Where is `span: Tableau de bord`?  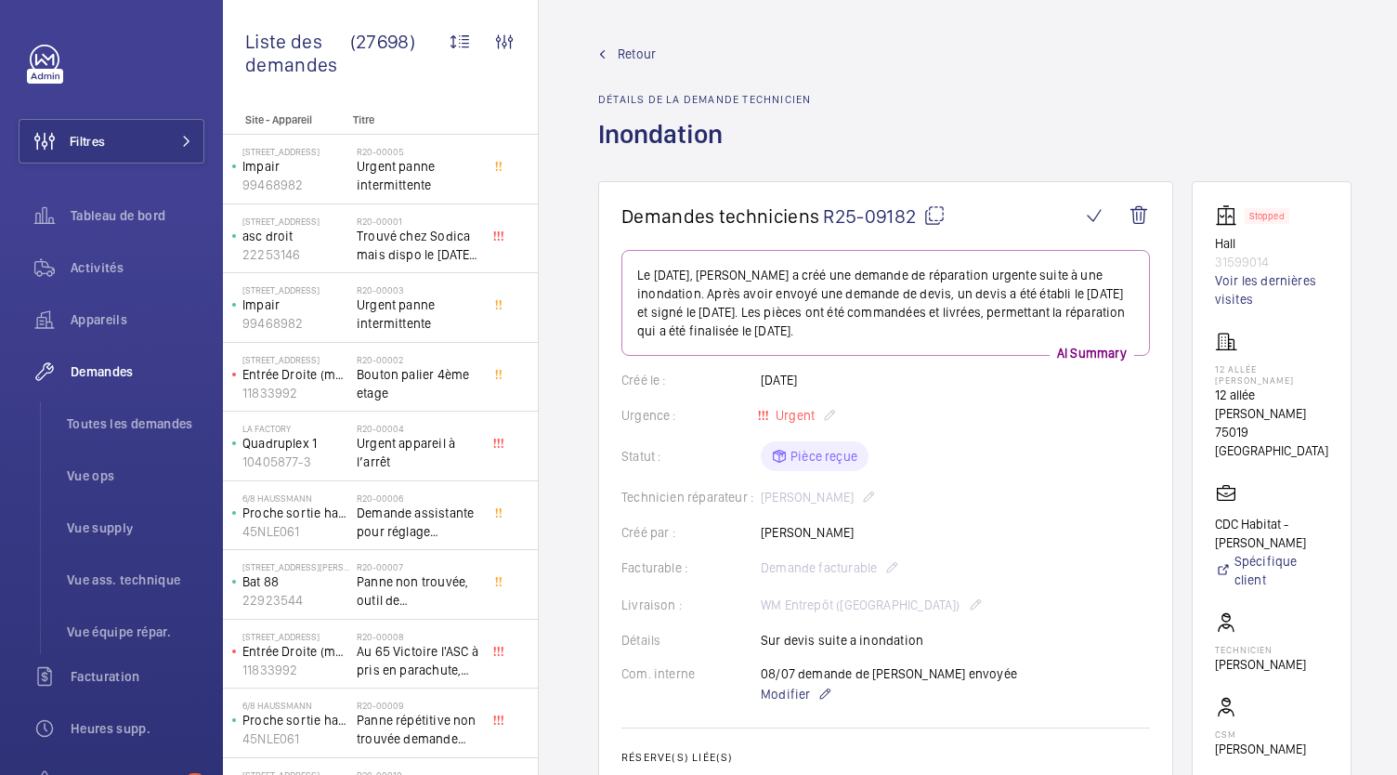 span: Tableau de bord is located at coordinates (137, 215).